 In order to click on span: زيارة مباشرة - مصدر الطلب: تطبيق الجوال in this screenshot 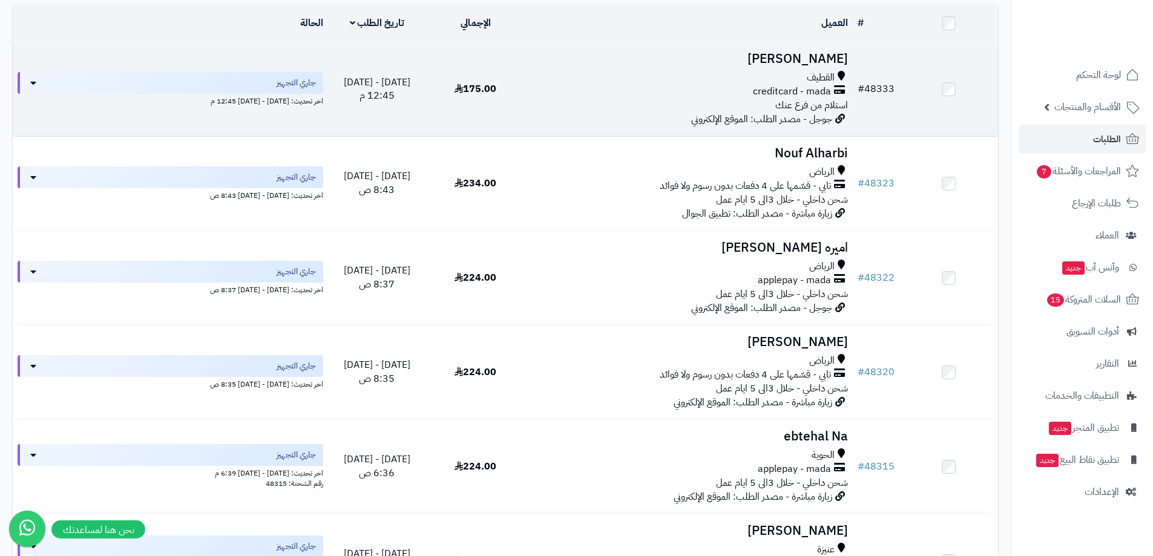, I will do `click(757, 214)`.